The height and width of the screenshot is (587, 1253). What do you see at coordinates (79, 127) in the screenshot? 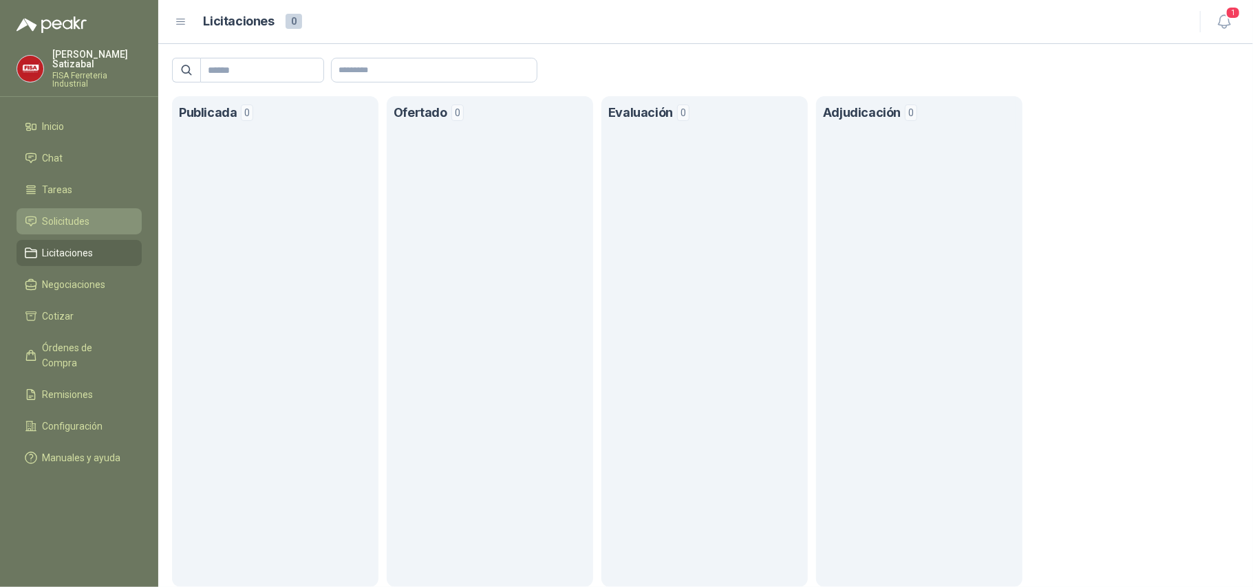
I see `a: Inicio` at bounding box center [79, 127].